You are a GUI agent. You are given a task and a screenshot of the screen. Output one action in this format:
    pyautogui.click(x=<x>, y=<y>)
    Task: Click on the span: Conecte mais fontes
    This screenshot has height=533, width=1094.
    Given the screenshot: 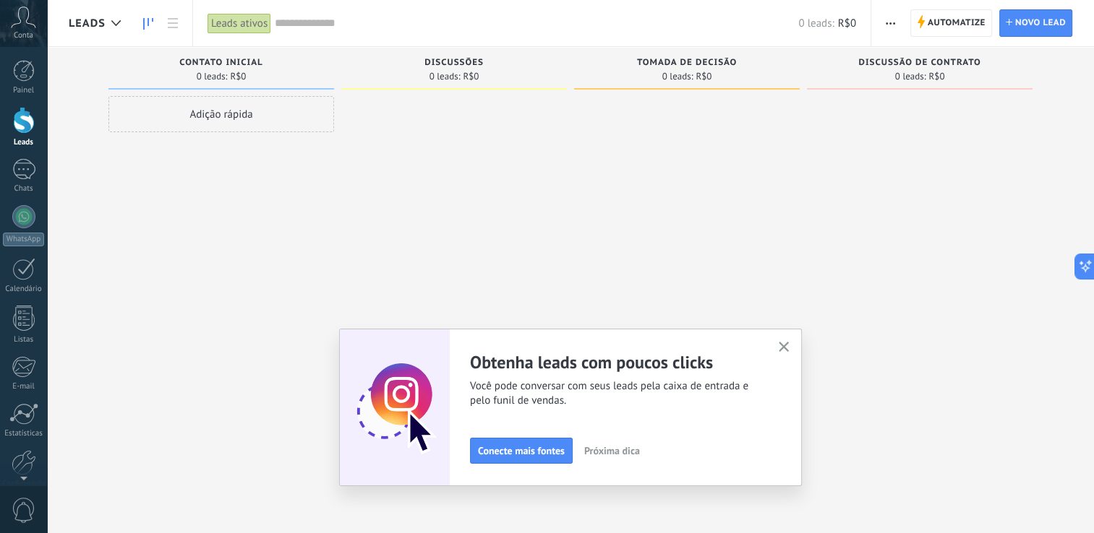 What is the action you would take?
    pyautogui.click(x=521, y=451)
    